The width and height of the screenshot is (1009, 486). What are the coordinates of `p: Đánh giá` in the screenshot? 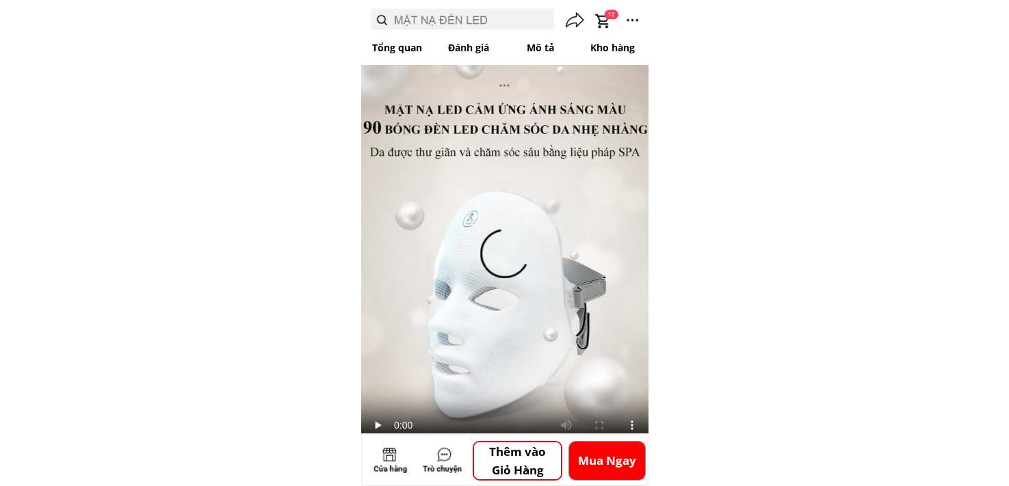 It's located at (469, 48).